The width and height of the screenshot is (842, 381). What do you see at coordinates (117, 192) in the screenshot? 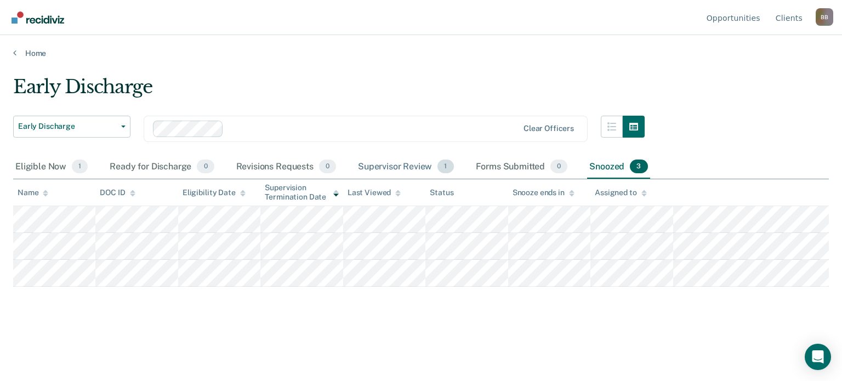
I see `div: DOC ID` at bounding box center [117, 192].